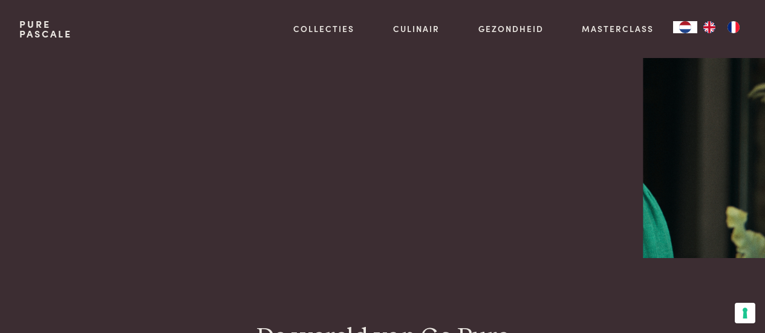 The image size is (765, 333). What do you see at coordinates (745, 313) in the screenshot?
I see `button: Uw voorkeuren voor toestemming voor trackingtechnologieën` at bounding box center [745, 313].